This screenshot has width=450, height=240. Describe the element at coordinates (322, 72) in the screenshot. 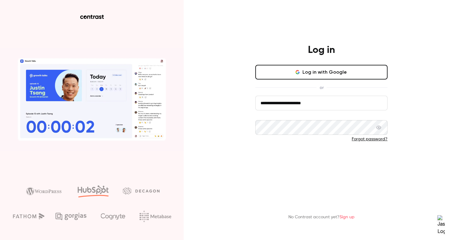

I see `button: Log in with Google` at that location.